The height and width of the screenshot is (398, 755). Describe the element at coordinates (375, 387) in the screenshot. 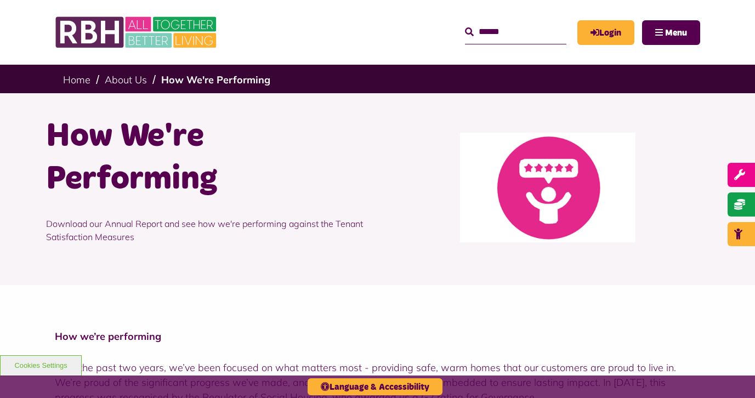

I see `button: Language & Accessibility` at that location.